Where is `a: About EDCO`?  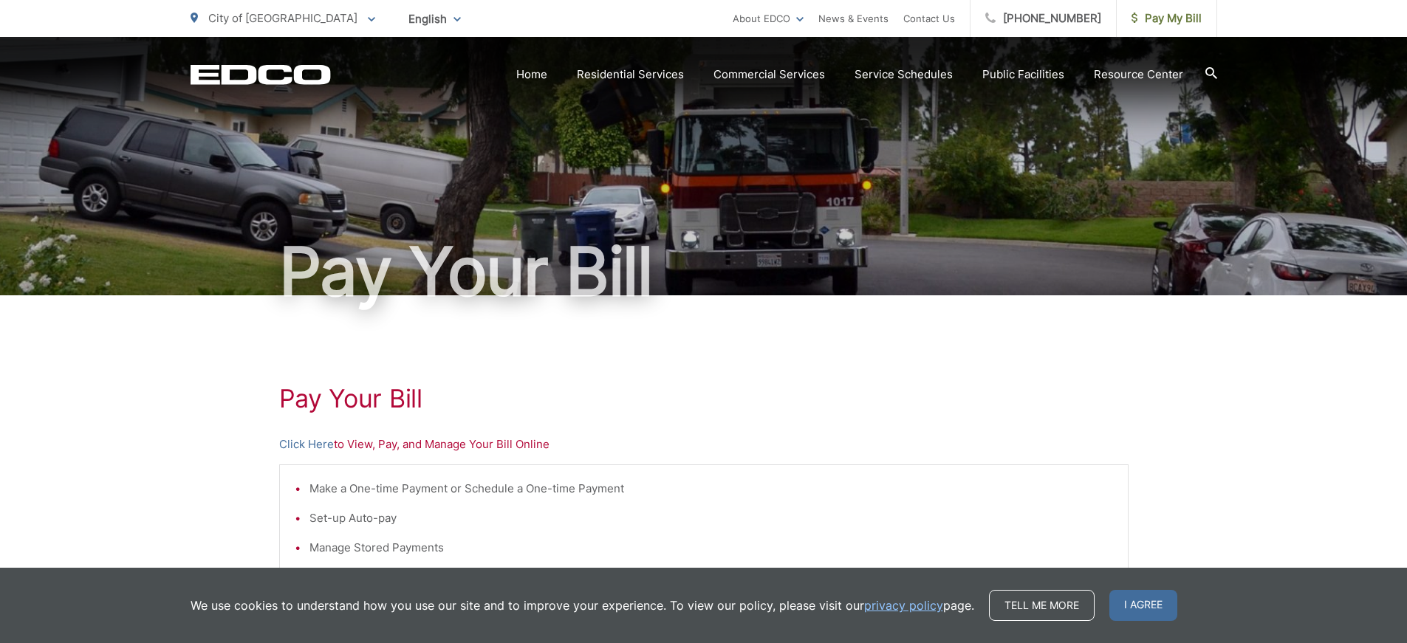 a: About EDCO is located at coordinates (768, 18).